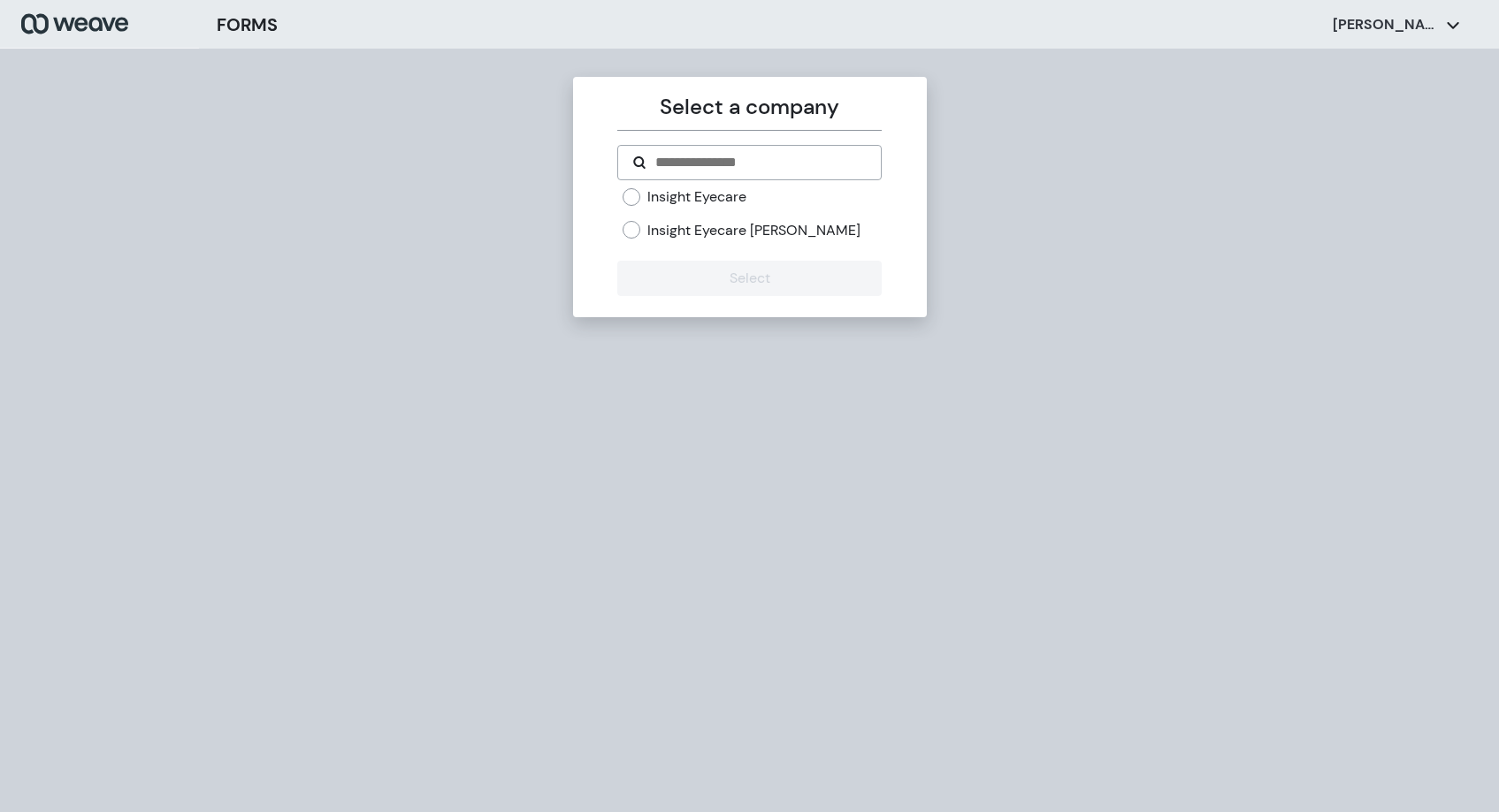  I want to click on h3: FORMS, so click(247, 25).